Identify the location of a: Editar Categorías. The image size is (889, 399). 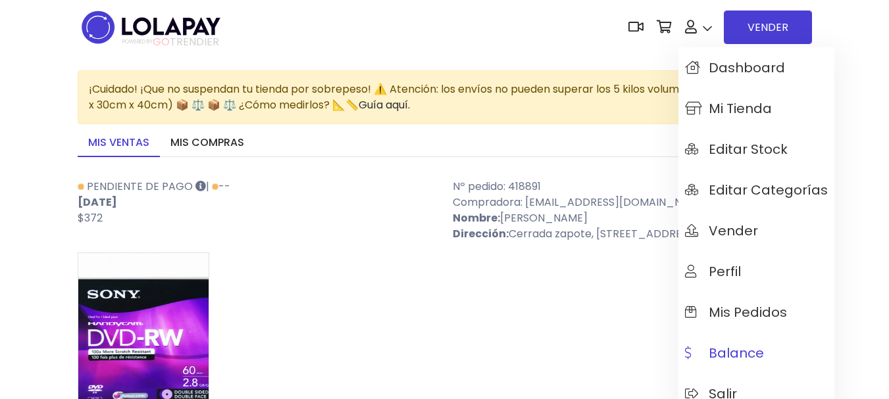
(756, 190).